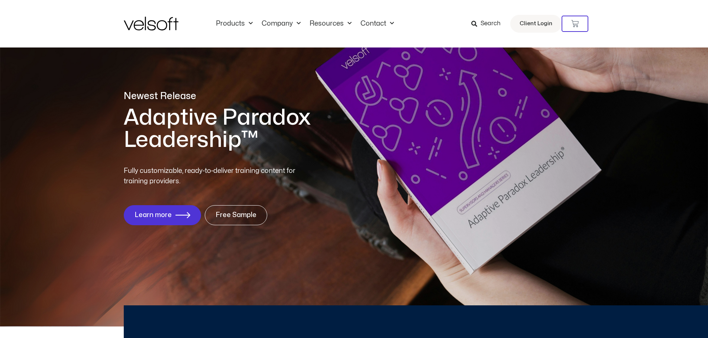 The height and width of the screenshot is (338, 708). What do you see at coordinates (490, 24) in the screenshot?
I see `span: Search` at bounding box center [490, 24].